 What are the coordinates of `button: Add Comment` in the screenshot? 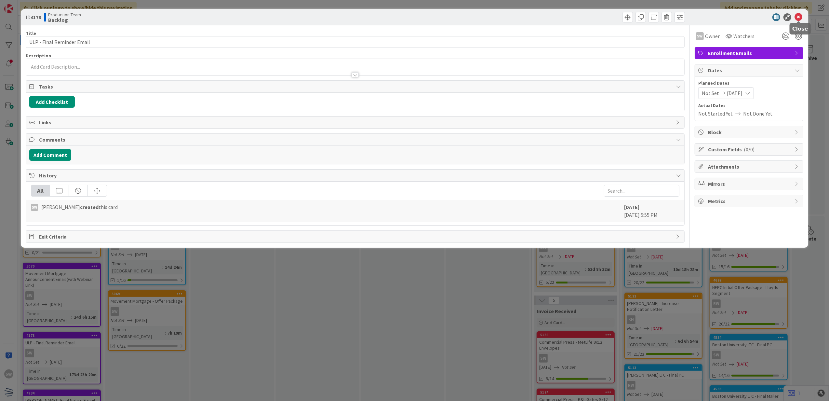 It's located at (50, 155).